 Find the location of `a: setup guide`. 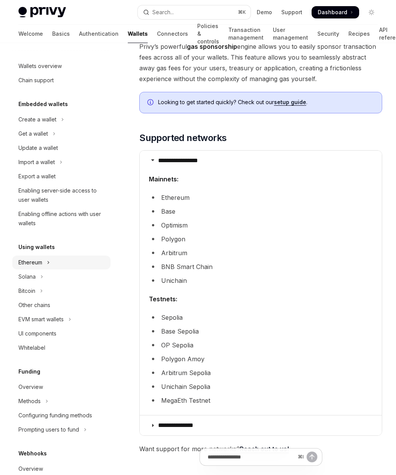

a: setup guide is located at coordinates (290, 102).